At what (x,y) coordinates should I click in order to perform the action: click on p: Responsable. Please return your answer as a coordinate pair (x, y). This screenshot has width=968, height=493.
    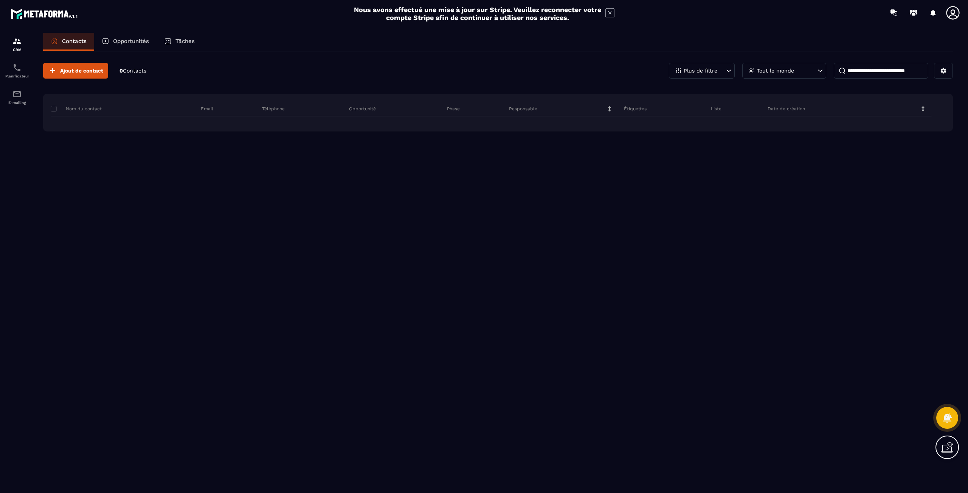
    Looking at the image, I should click on (523, 109).